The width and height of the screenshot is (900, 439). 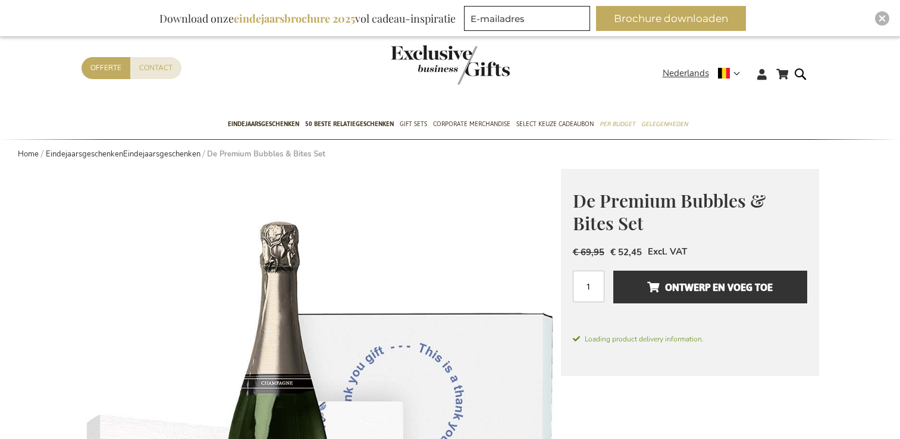 I want to click on a: Offerte, so click(x=106, y=68).